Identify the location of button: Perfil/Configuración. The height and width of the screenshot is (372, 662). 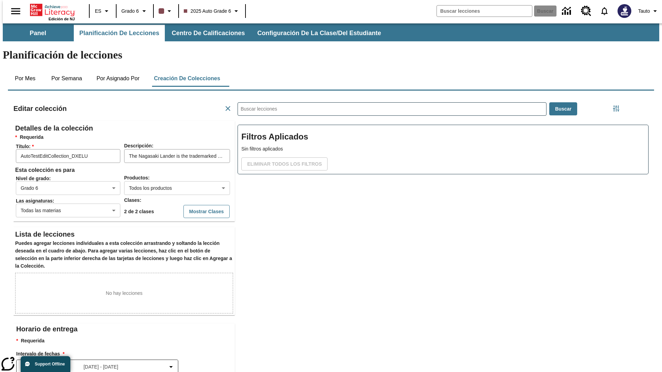
(649, 11).